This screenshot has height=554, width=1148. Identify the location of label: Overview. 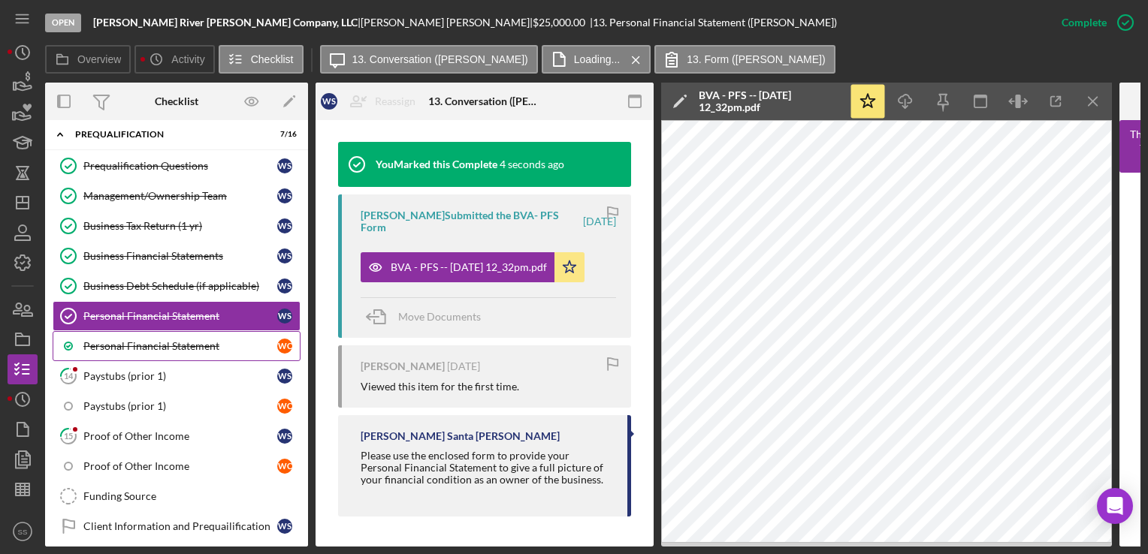
(99, 59).